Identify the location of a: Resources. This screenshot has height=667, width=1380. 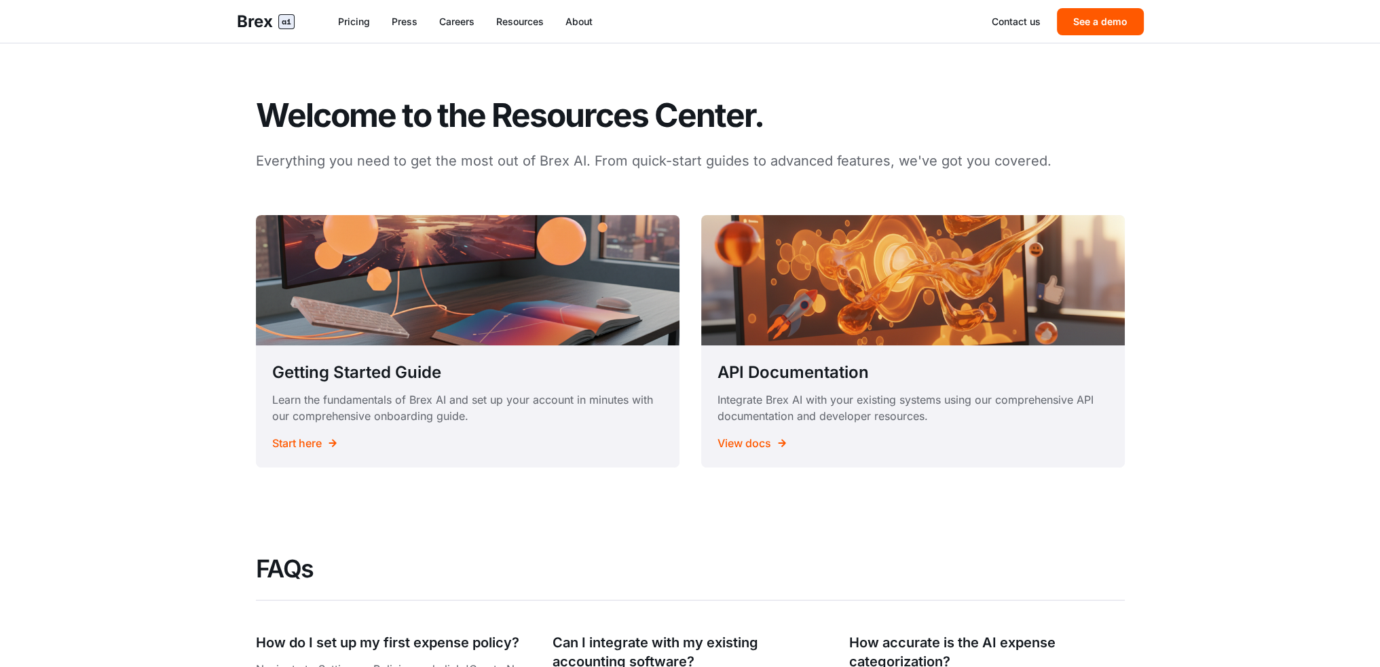
(520, 22).